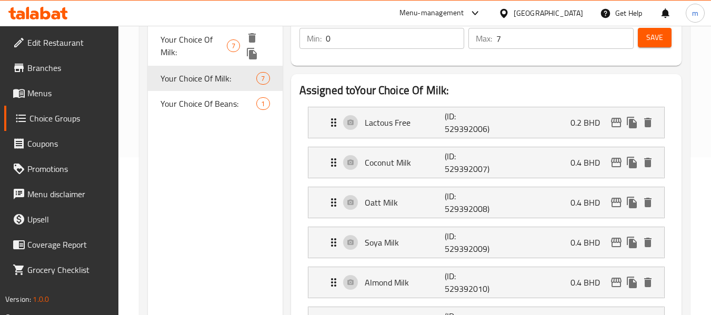  Describe the element at coordinates (471, 243) in the screenshot. I see `p: (ID: 529392009)` at that location.